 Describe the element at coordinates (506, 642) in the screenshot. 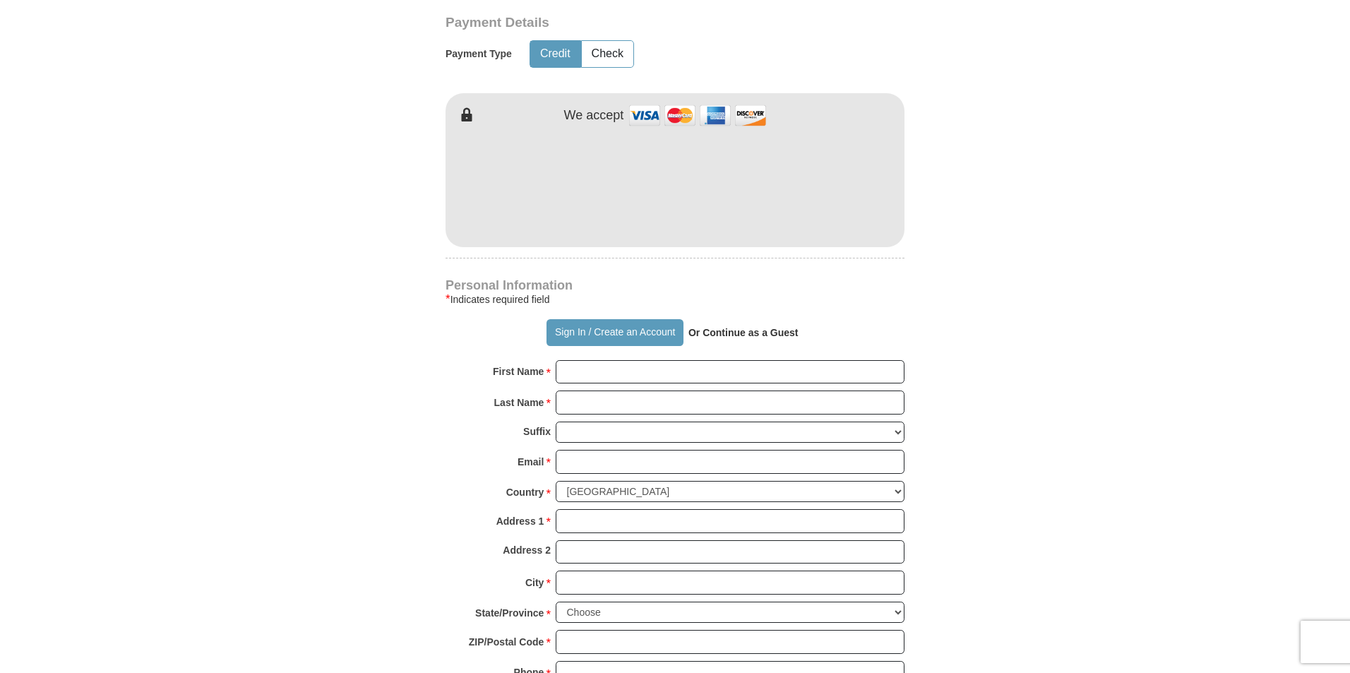

I see `strong: ZIP/Postal Code` at that location.